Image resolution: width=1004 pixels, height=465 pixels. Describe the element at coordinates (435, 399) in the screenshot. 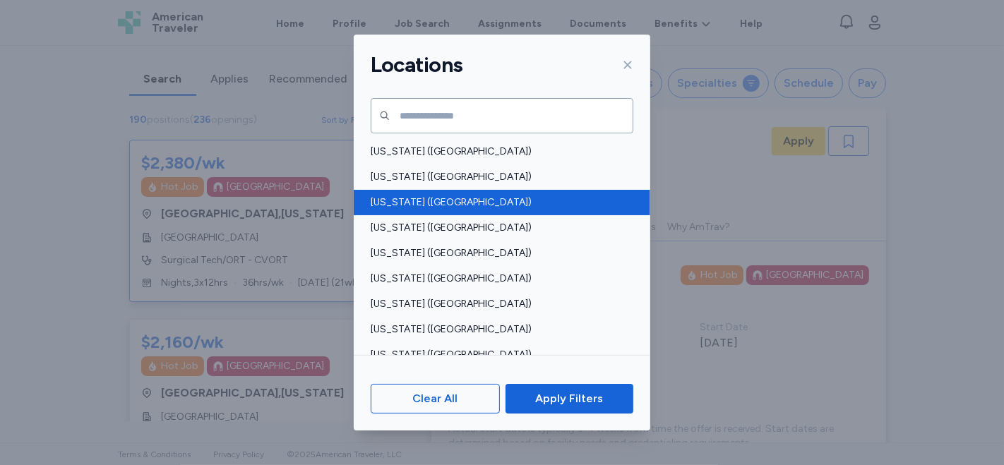

I see `span: Clear All` at that location.